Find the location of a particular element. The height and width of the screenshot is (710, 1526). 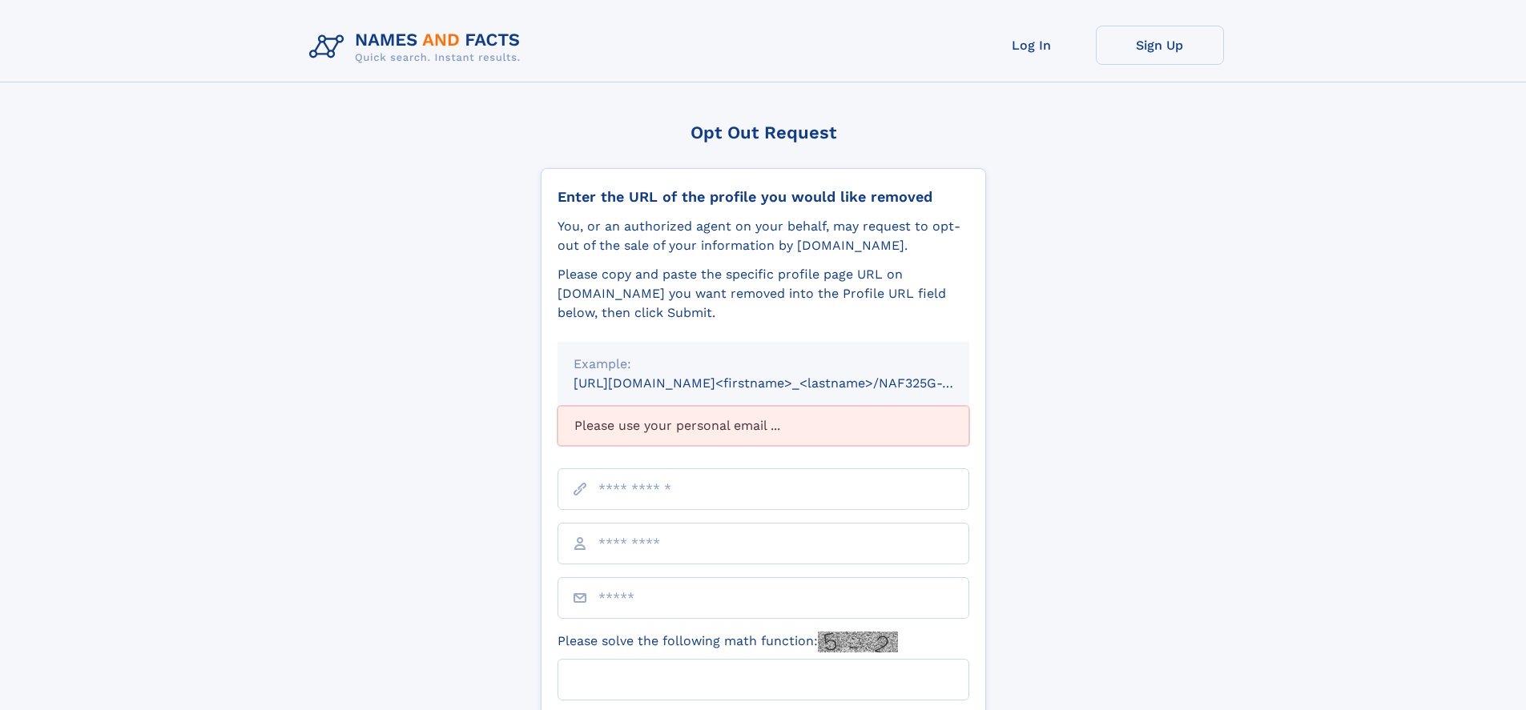

label: Please solve the following math function: is located at coordinates (727, 642).